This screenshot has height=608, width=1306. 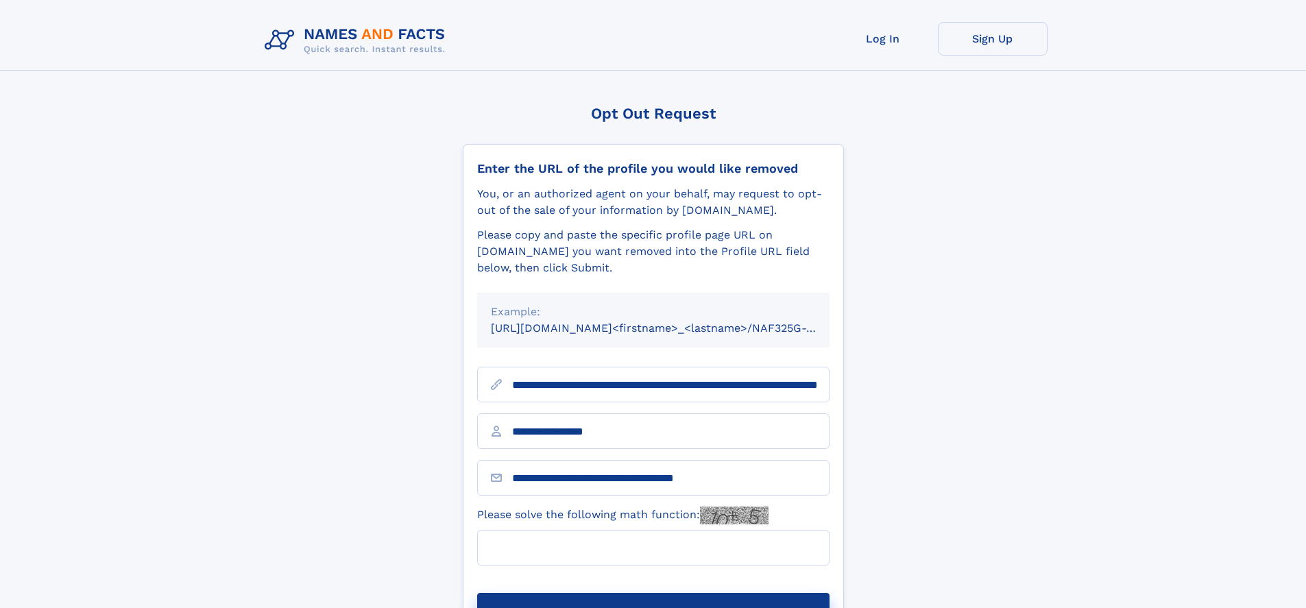 What do you see at coordinates (653, 202) in the screenshot?
I see `div: You, or an authorized agent on your behalf, may request to opt-out of the sale of your informatio...` at bounding box center [653, 202].